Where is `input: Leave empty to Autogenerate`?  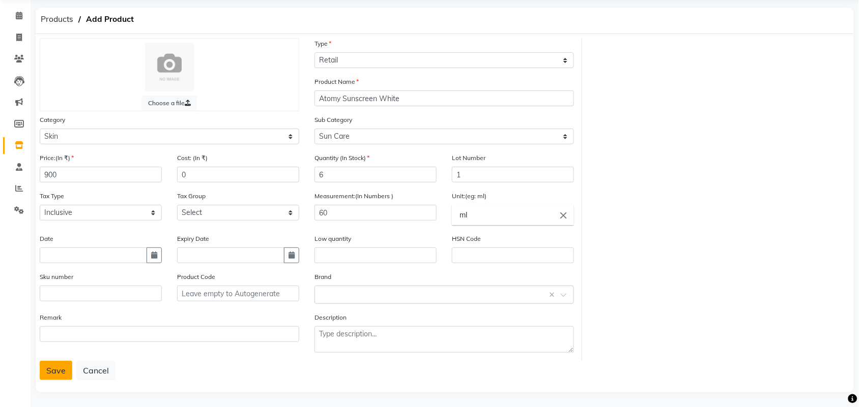 input: Leave empty to Autogenerate is located at coordinates (238, 293).